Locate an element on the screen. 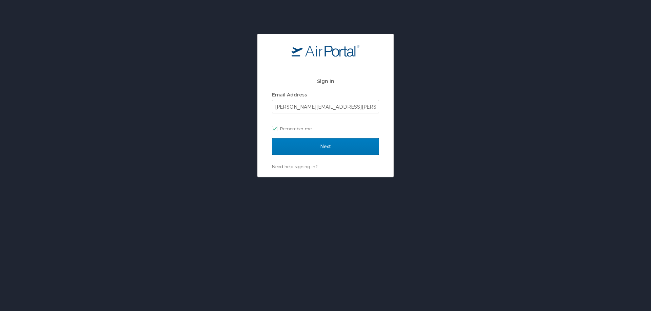 The height and width of the screenshot is (311, 651). img: logo is located at coordinates (325, 50).